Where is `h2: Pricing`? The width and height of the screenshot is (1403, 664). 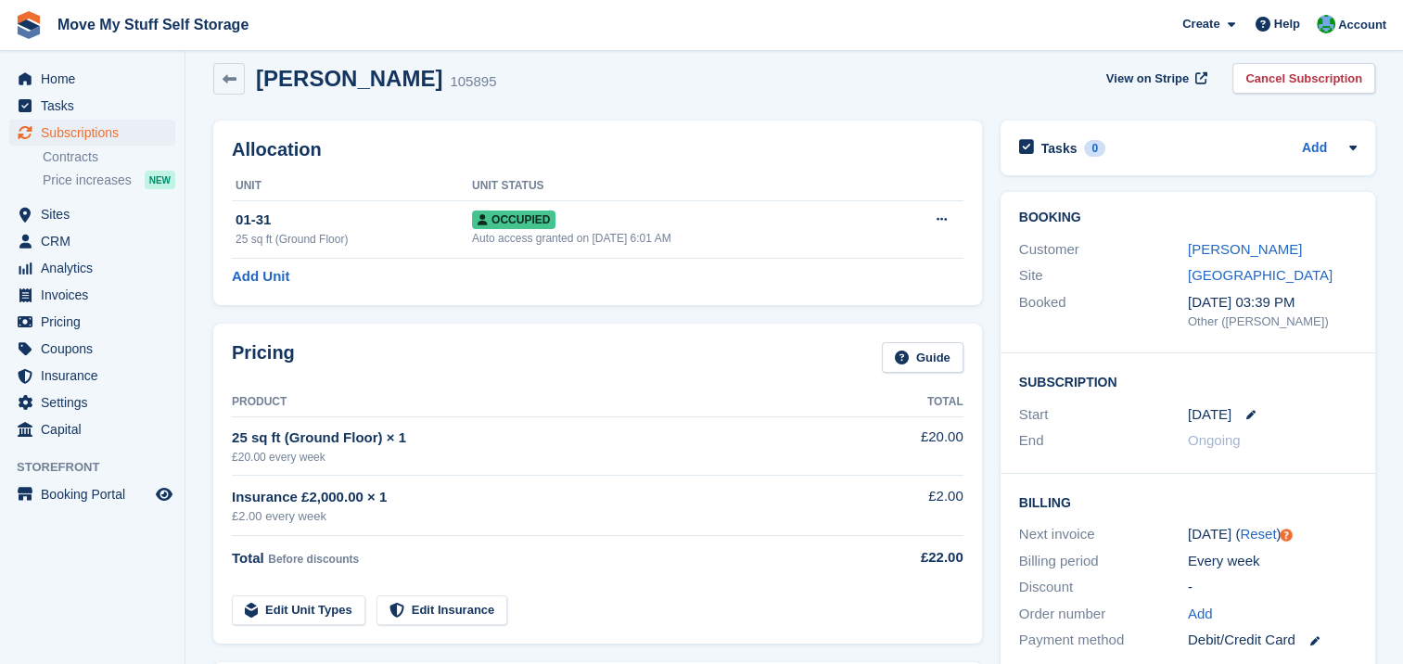 h2: Pricing is located at coordinates (263, 357).